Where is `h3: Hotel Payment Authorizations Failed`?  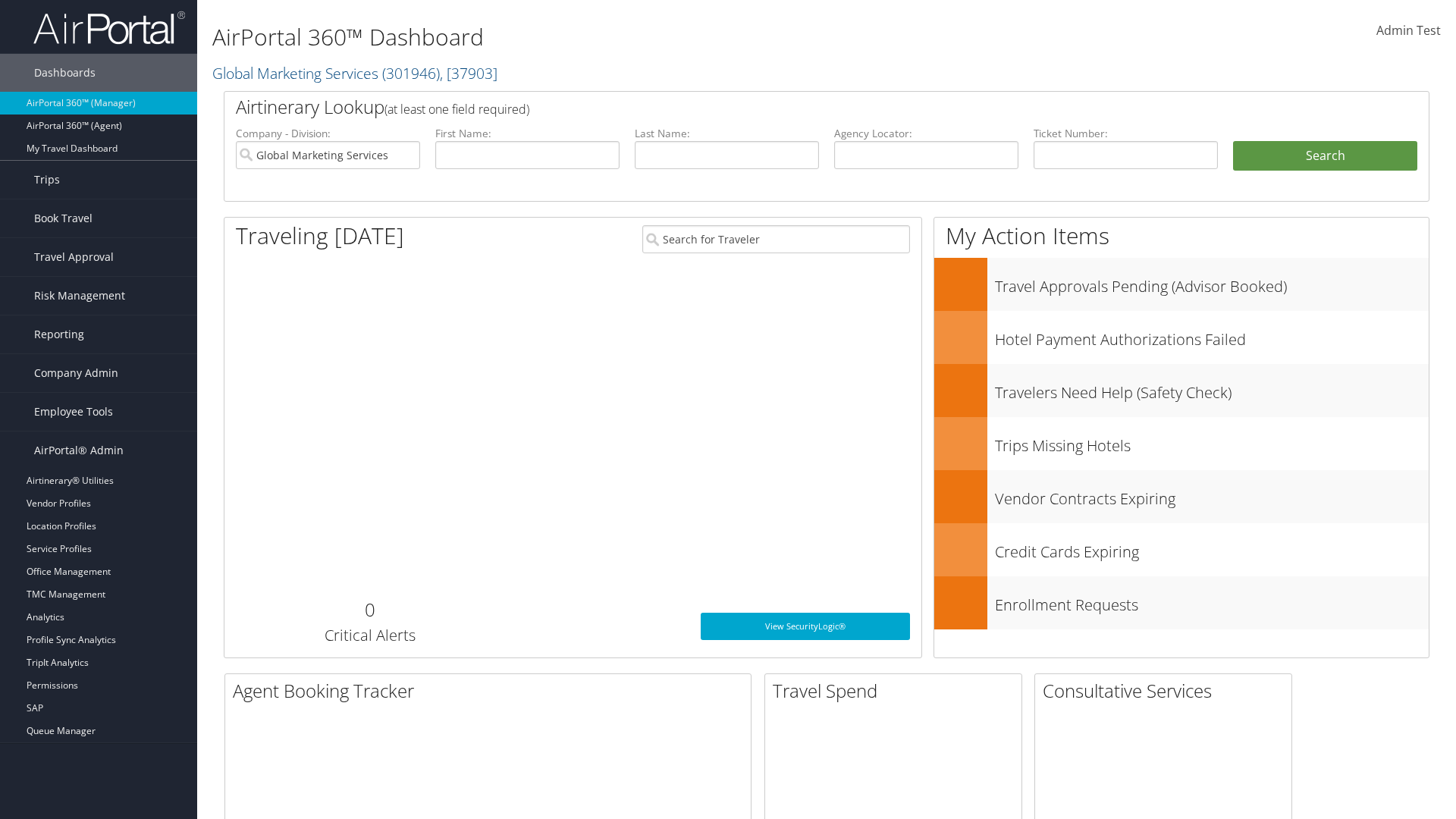 h3: Hotel Payment Authorizations Failed is located at coordinates (1212, 336).